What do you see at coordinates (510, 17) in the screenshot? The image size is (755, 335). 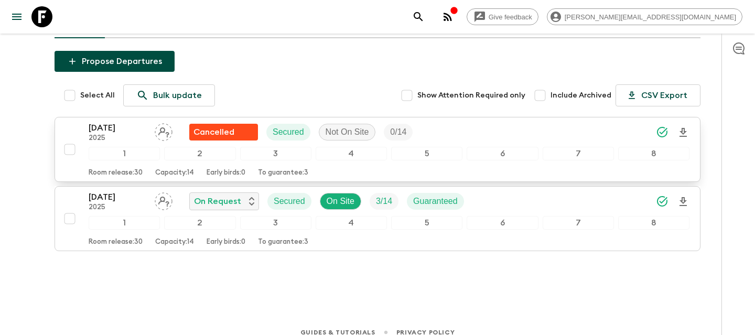 I see `span: Give feedback` at bounding box center [510, 17].